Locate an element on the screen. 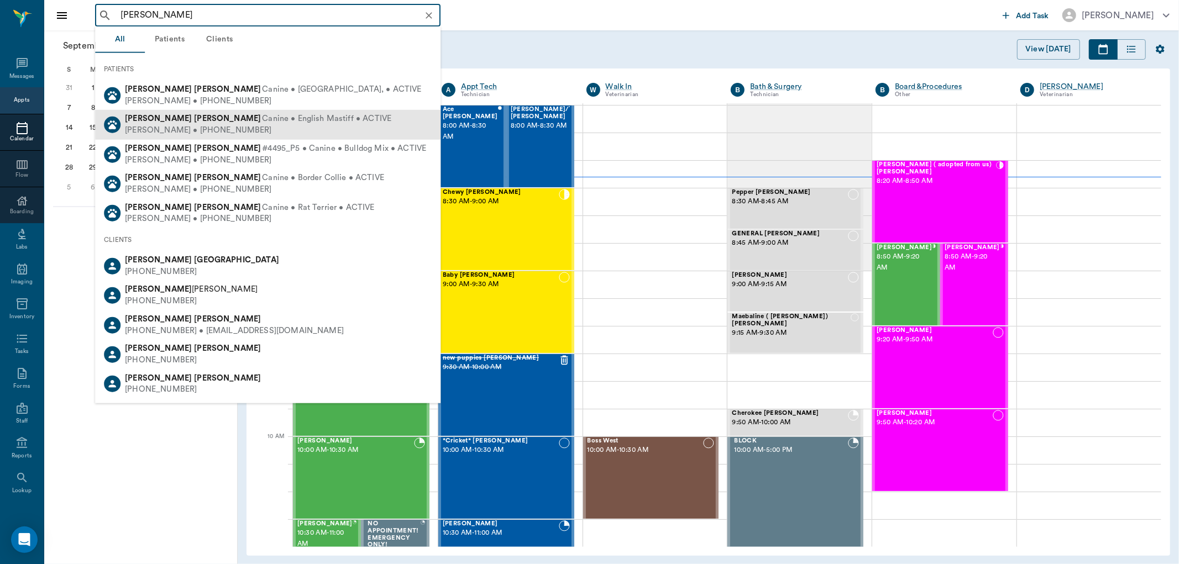 The height and width of the screenshot is (564, 1179). div: NOT_CONFIRMED, 9:50 AM - 10:20 AM is located at coordinates (940, 451).